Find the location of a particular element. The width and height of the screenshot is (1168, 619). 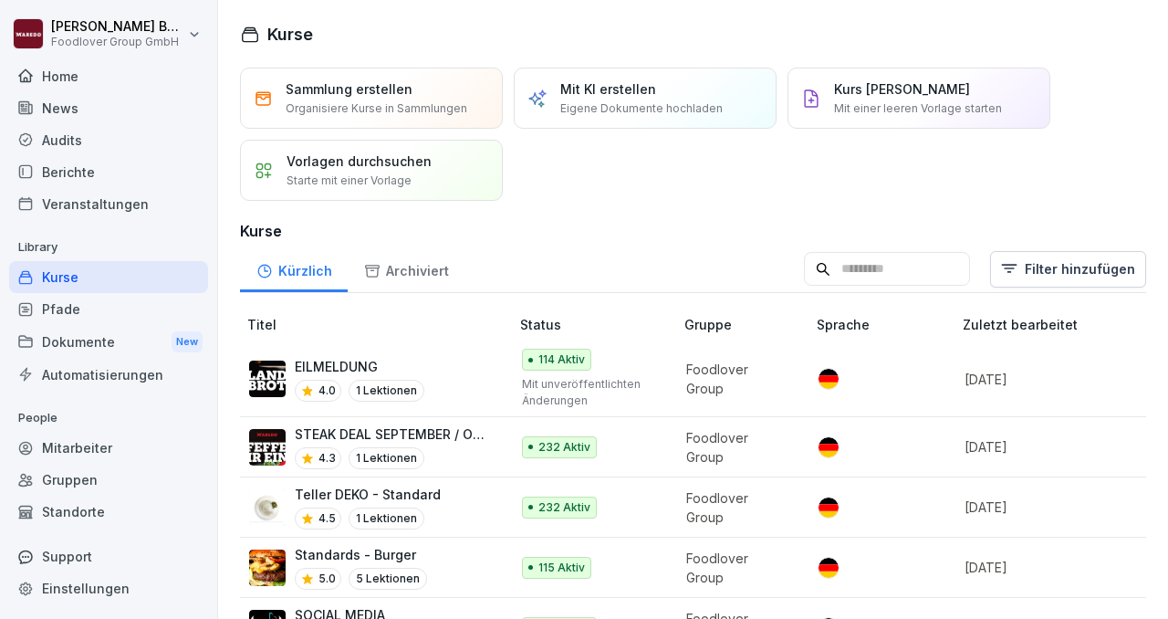

a: Home is located at coordinates (109, 76).